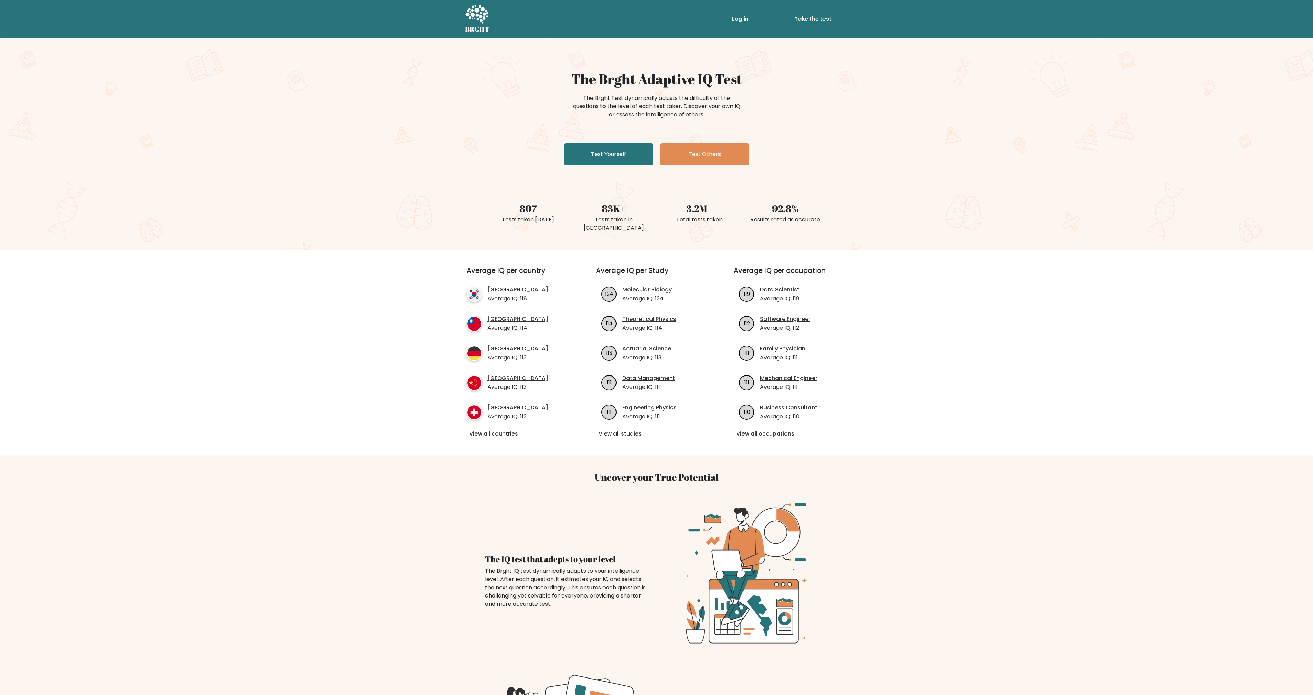 This screenshot has height=695, width=1313. I want to click on text: 113, so click(609, 353).